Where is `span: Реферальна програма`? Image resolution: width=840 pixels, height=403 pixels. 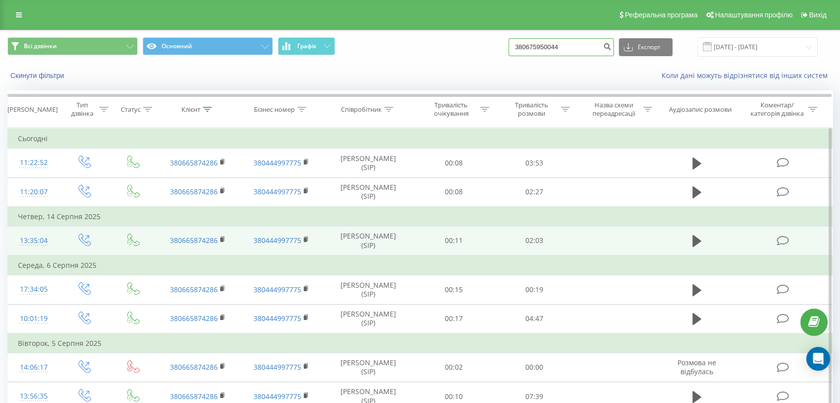
span: Реферальна програма is located at coordinates (661, 15).